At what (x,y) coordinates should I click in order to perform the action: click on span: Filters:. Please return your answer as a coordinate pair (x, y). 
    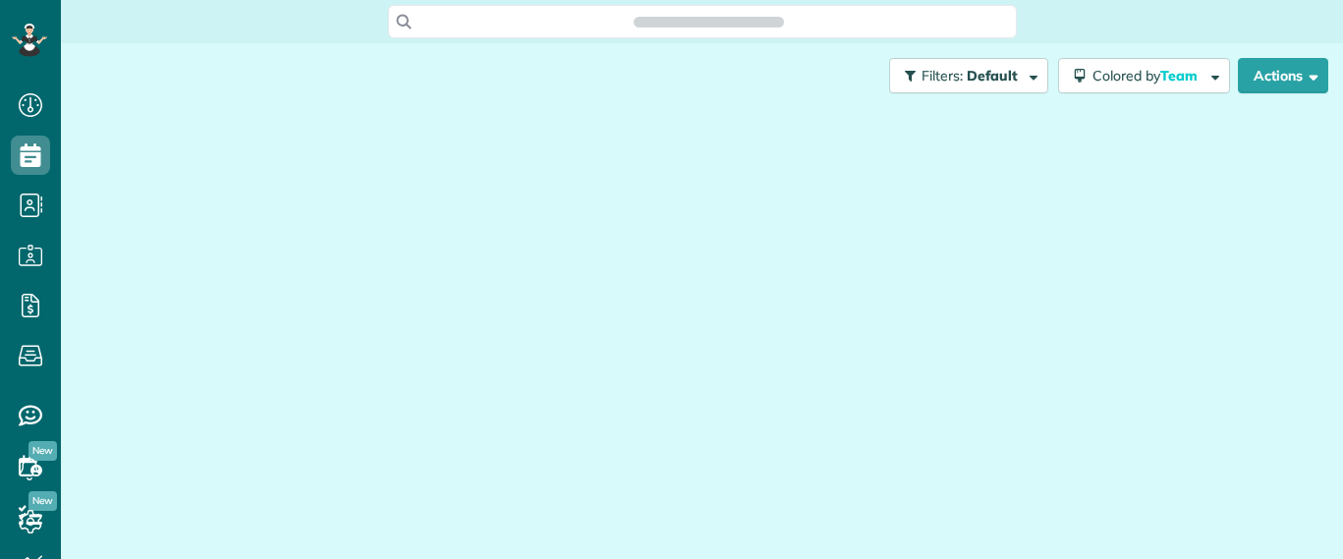
    Looking at the image, I should click on (942, 76).